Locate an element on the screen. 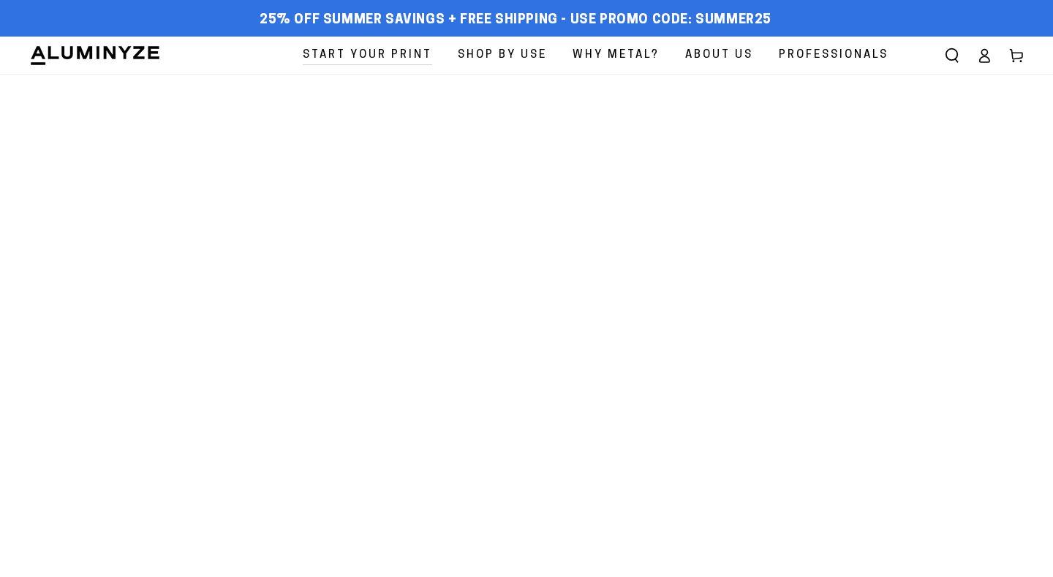  a: Shop By Use is located at coordinates (502, 55).